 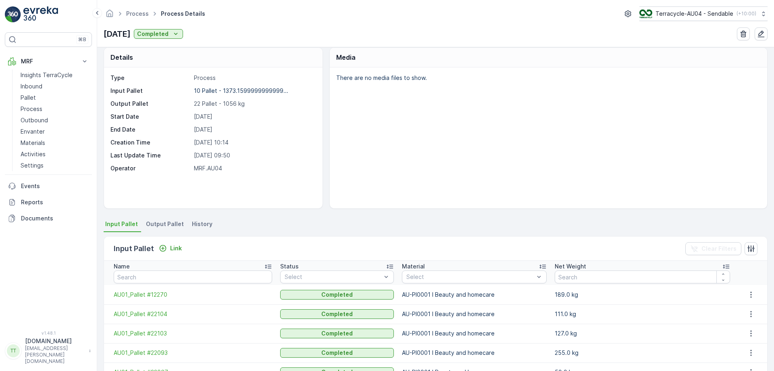 What do you see at coordinates (13, 350) in the screenshot?
I see `div: TT` at bounding box center [13, 350].